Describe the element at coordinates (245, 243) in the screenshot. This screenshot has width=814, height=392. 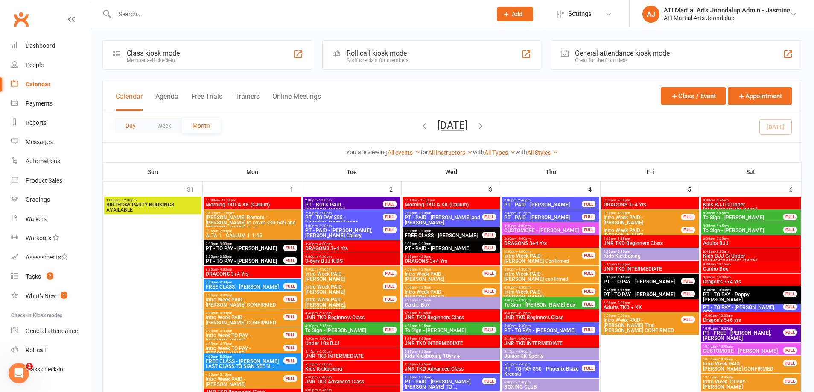
I see `span: 2:30pm` at that location.